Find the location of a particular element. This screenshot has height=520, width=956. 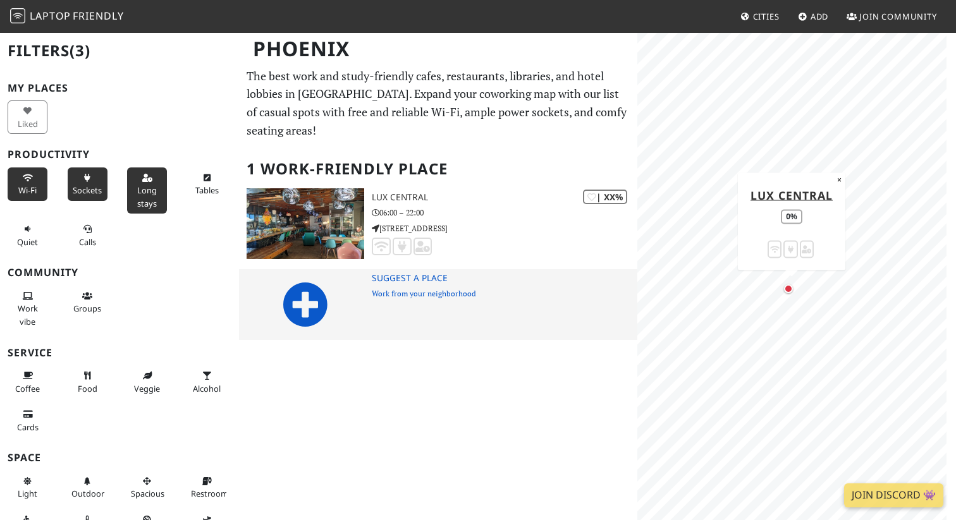

button: Food is located at coordinates (87, 382).